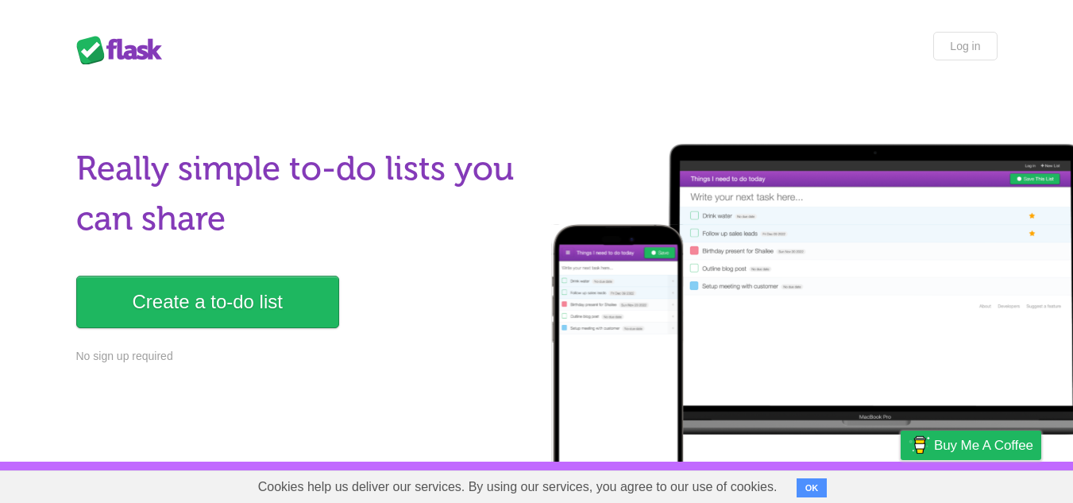 This screenshot has height=503, width=1073. I want to click on h1: Really simple to-do lists you can share, so click(302, 194).